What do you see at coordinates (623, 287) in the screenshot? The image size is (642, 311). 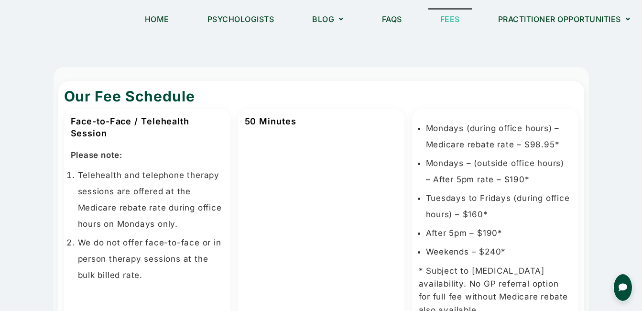 I see `button: Open chat for queries` at bounding box center [623, 287].